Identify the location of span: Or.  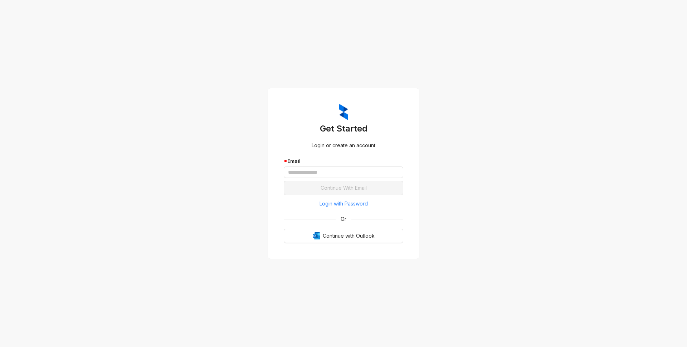
(343, 219).